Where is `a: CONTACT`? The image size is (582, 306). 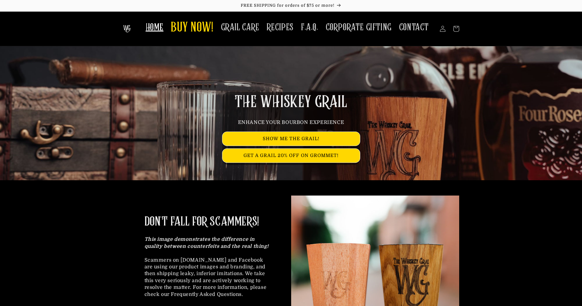 a: CONTACT is located at coordinates (414, 27).